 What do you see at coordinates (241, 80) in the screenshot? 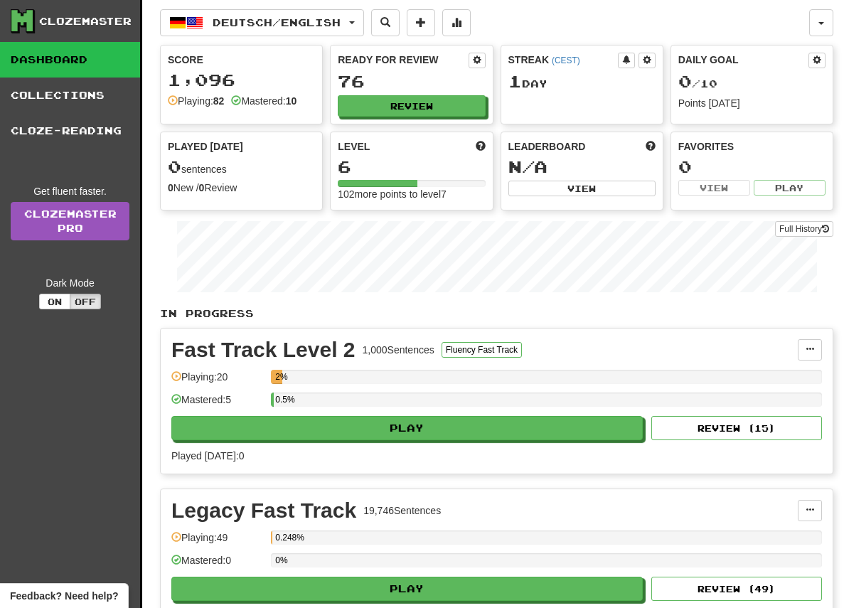
I see `div: 1,096` at bounding box center [241, 80].